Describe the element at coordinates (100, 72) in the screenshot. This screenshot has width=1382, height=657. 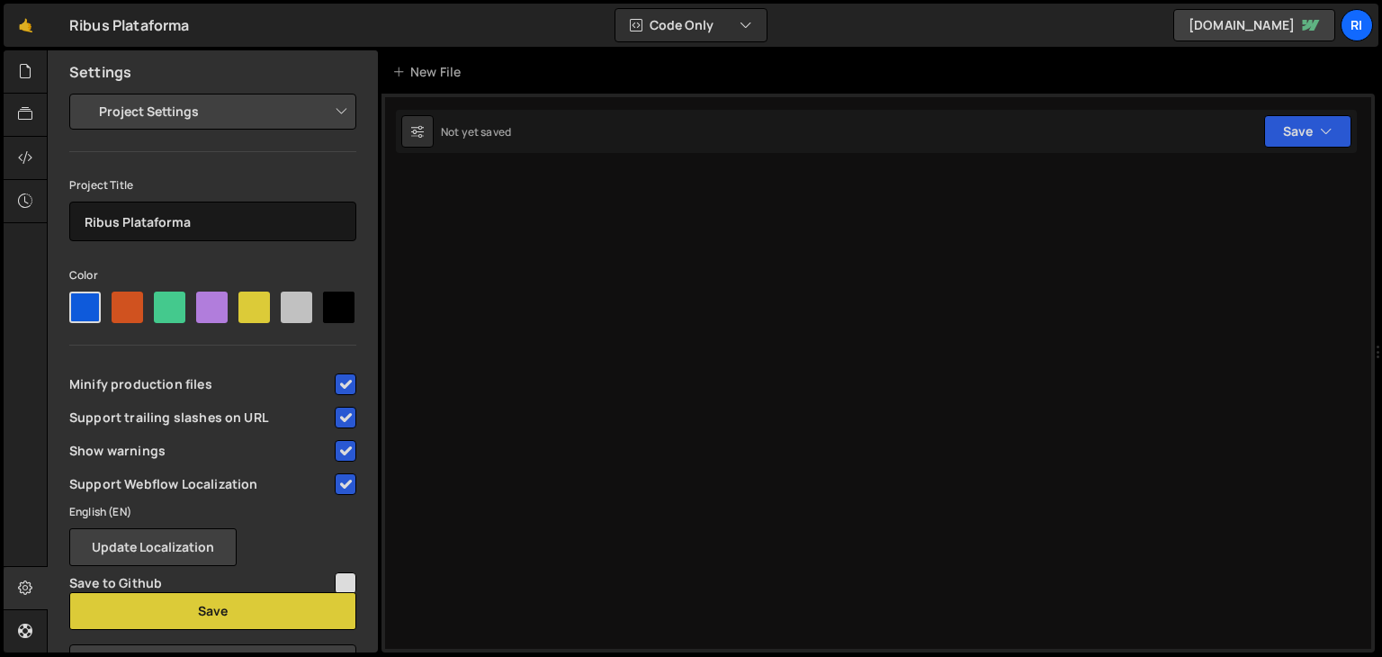
I see `h2: Settings` at that location.